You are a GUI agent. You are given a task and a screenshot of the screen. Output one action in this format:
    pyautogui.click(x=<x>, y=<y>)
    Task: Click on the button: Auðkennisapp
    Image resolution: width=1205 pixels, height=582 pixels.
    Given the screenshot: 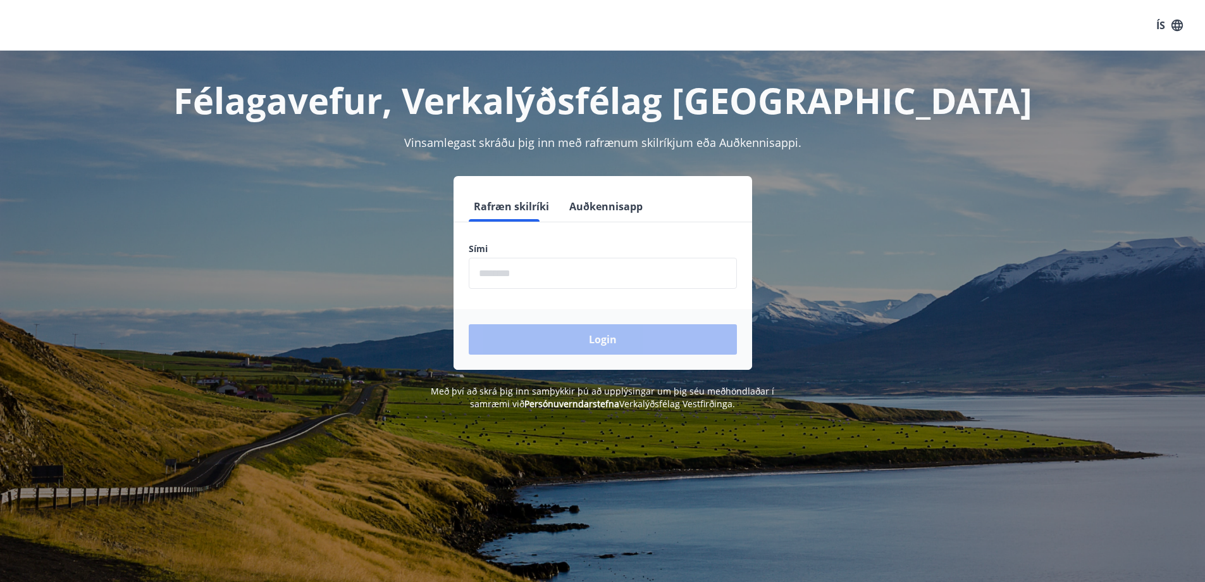 What is the action you would take?
    pyautogui.click(x=606, y=206)
    